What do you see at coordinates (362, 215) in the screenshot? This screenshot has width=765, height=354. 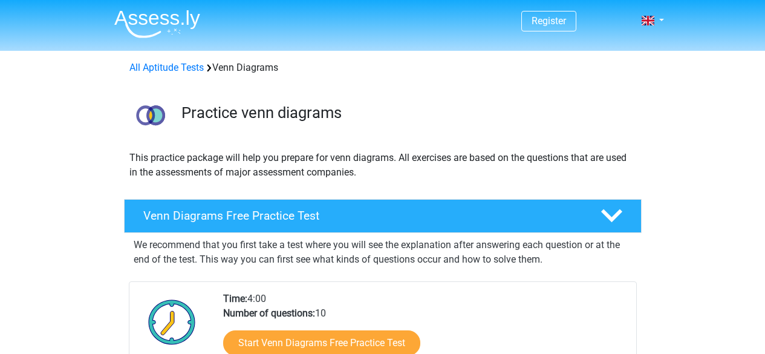 I see `h4: Venn Diagrams Free Practice Test` at bounding box center [362, 215].